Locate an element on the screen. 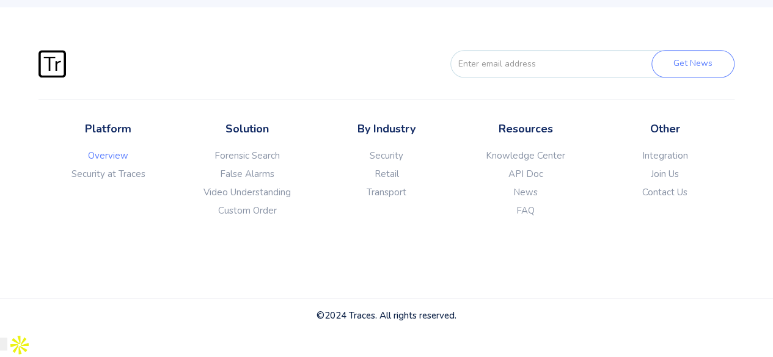 Image resolution: width=773 pixels, height=357 pixels. p: Solution is located at coordinates (247, 129).